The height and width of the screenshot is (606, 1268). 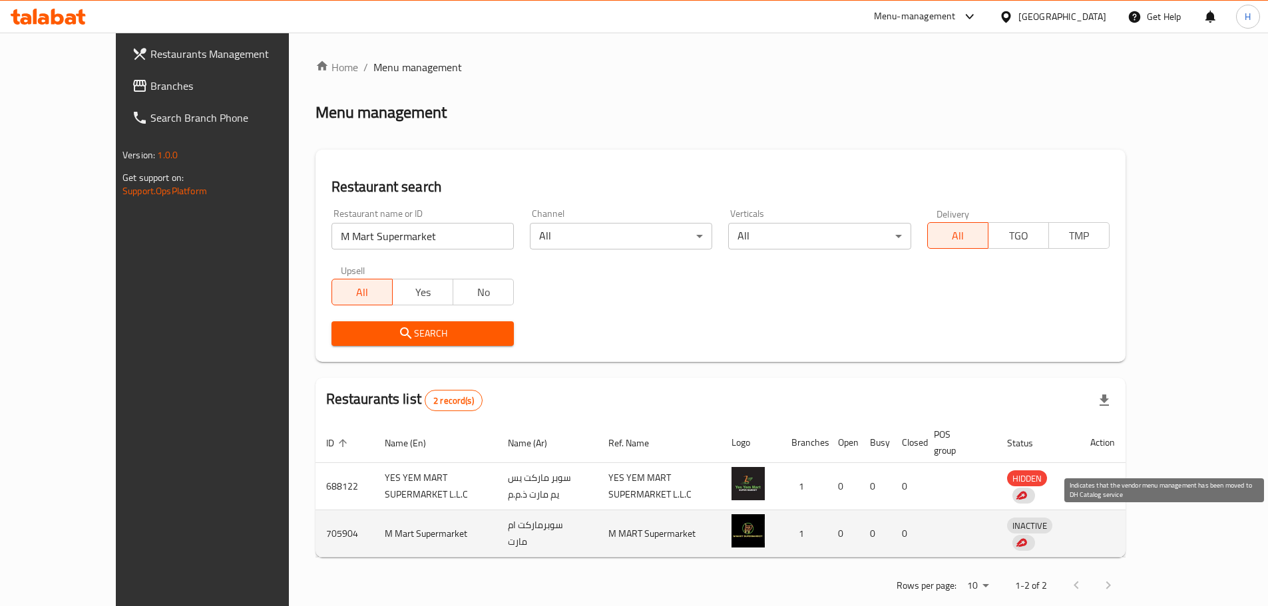 I want to click on table: enhanced table, so click(x=720, y=490).